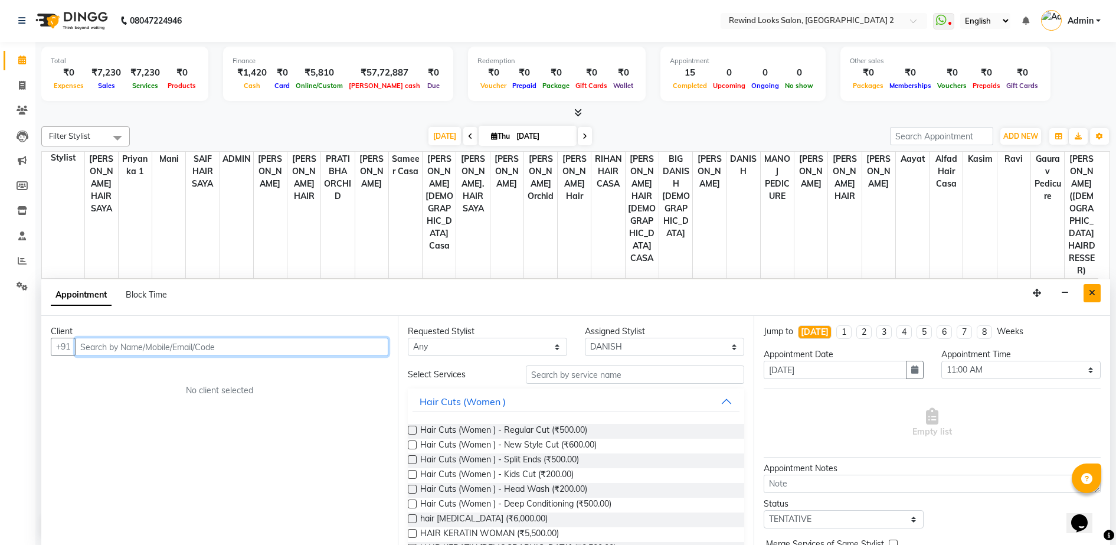 This screenshot has width=1116, height=545. What do you see at coordinates (986, 86) in the screenshot?
I see `span: Prepaids` at bounding box center [986, 86].